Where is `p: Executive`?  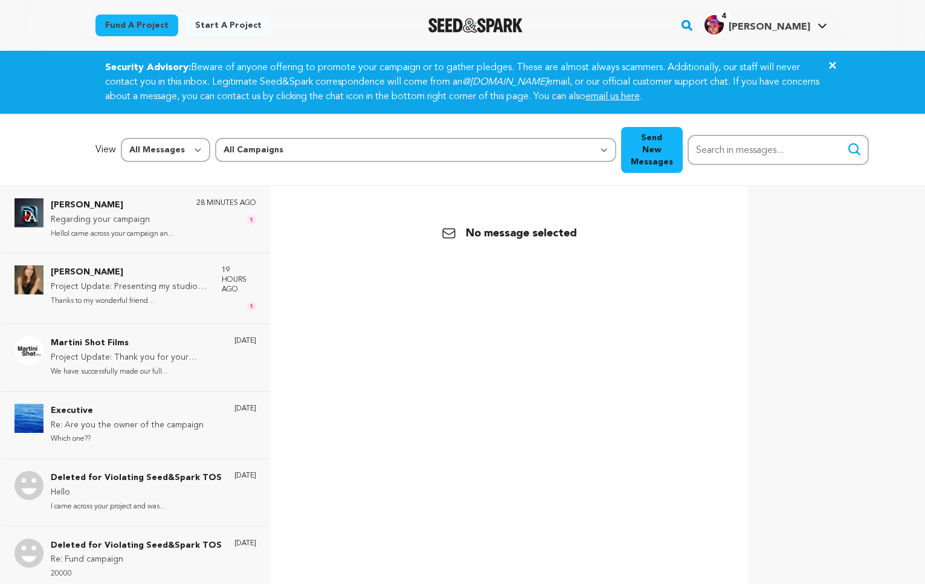 p: Executive is located at coordinates (127, 411).